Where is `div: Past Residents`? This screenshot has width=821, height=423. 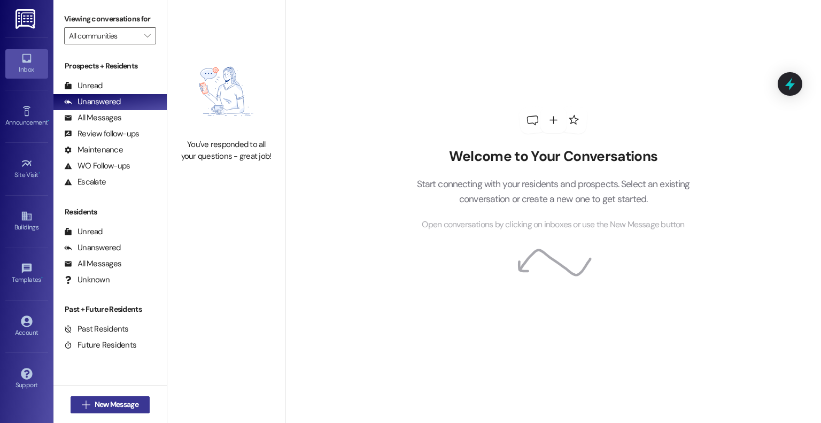 div: Past Residents is located at coordinates (96, 329).